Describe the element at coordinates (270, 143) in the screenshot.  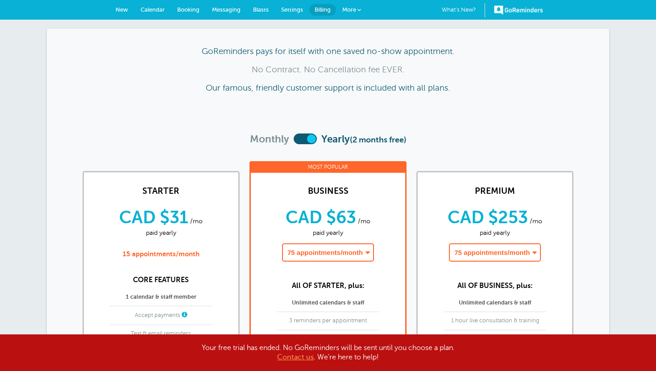
I see `span: Monthly` at that location.